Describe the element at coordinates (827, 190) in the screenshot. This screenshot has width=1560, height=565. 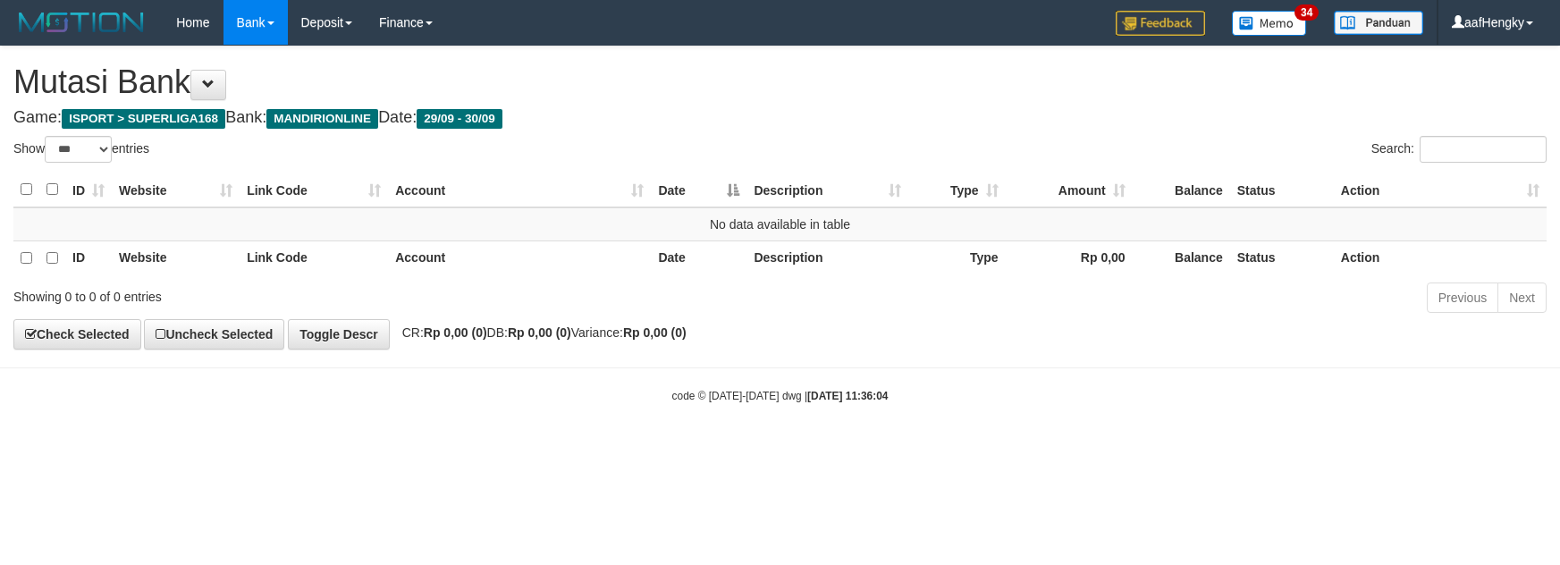
I see `th: Description: activate to sort column ascending` at that location.